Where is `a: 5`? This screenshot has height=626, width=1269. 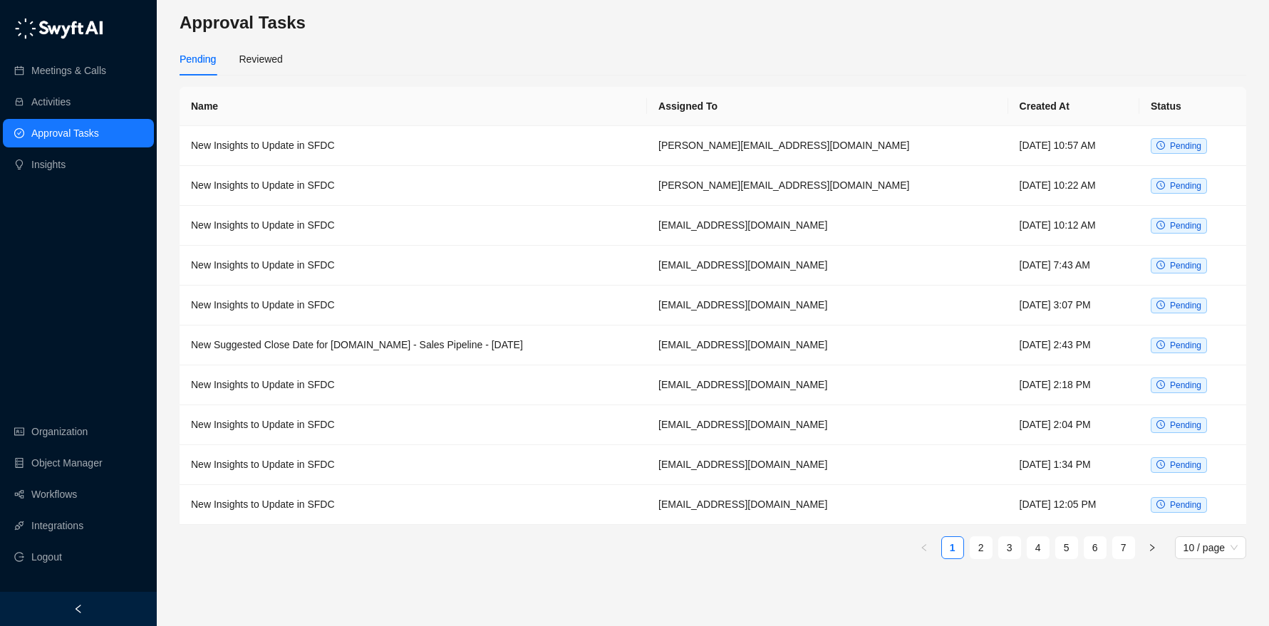 a: 5 is located at coordinates (1067, 548).